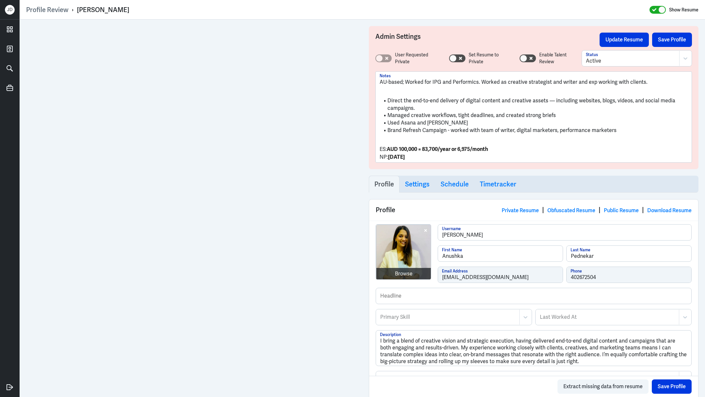 This screenshot has height=397, width=705. I want to click on a: Download Resume, so click(669, 210).